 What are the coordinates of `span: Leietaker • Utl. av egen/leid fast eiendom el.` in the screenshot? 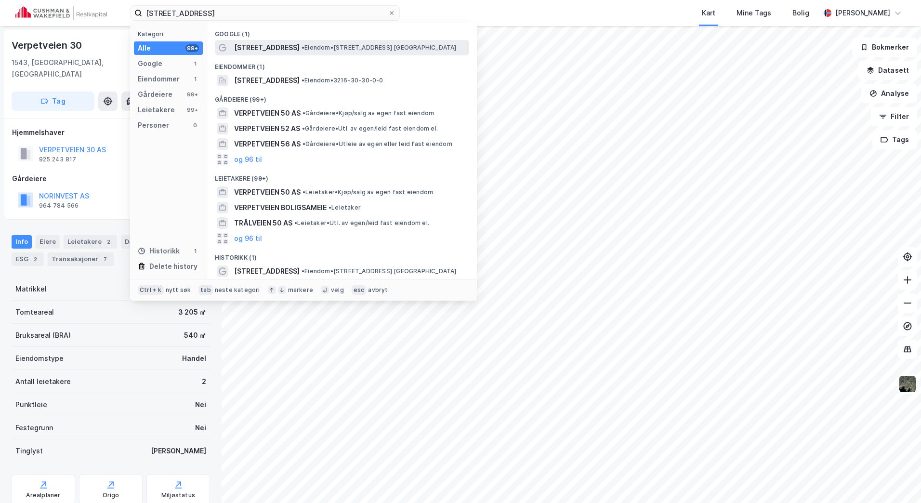 It's located at (362, 223).